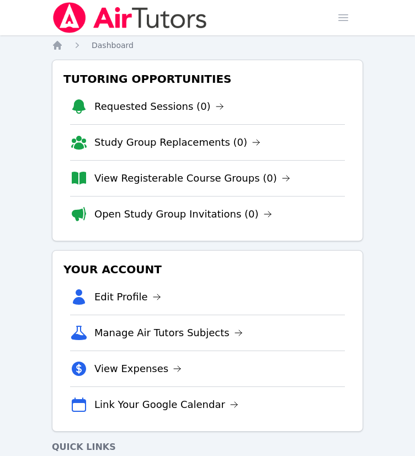  I want to click on h3: Tutoring Opportunities, so click(208, 79).